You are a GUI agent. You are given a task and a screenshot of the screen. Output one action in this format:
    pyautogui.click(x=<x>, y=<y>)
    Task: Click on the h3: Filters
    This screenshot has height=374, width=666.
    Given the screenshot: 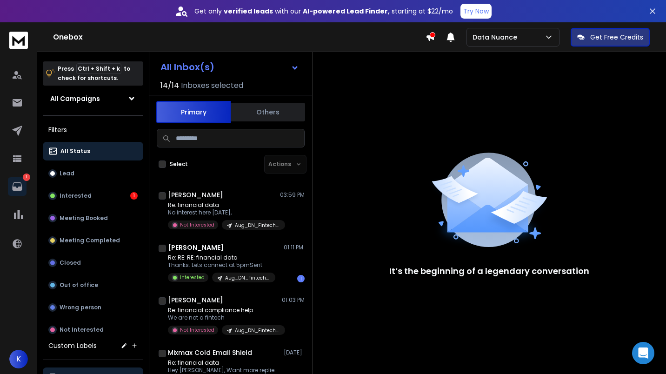 What is the action you would take?
    pyautogui.click(x=93, y=130)
    